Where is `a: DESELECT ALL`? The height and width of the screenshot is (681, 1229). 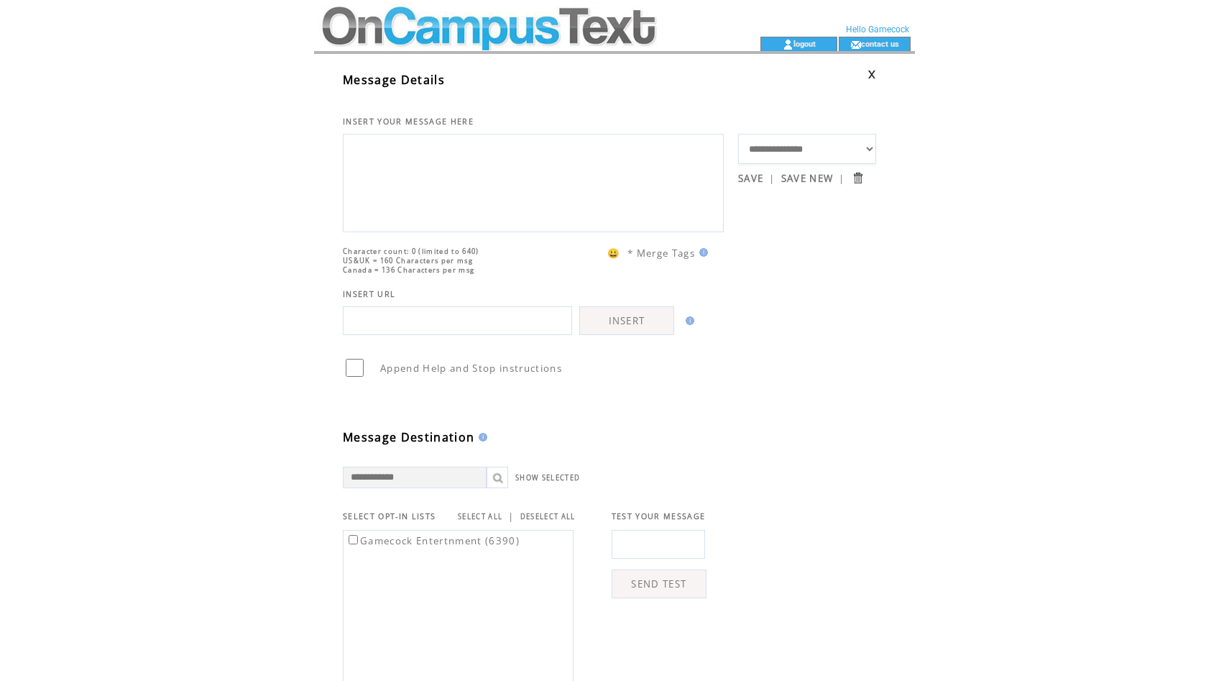
a: DESELECT ALL is located at coordinates (548, 516).